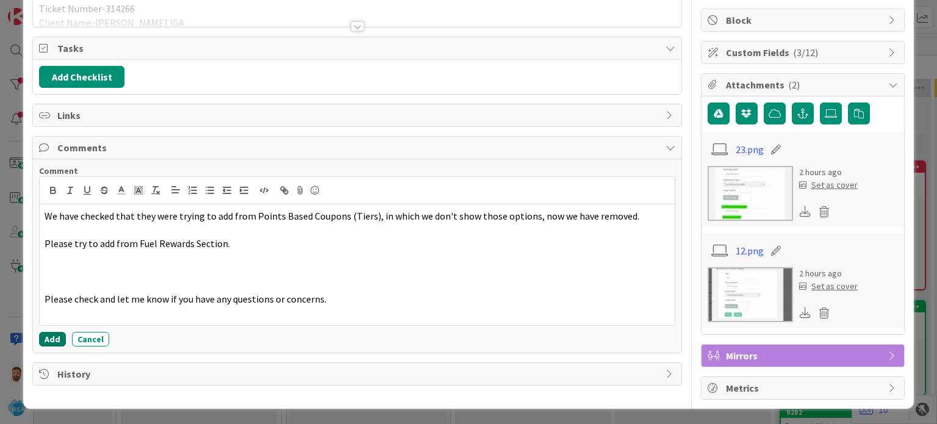  I want to click on span: Links, so click(358, 115).